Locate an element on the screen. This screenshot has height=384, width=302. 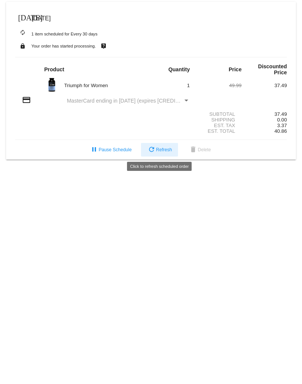
span: 0.00 is located at coordinates (282, 120).